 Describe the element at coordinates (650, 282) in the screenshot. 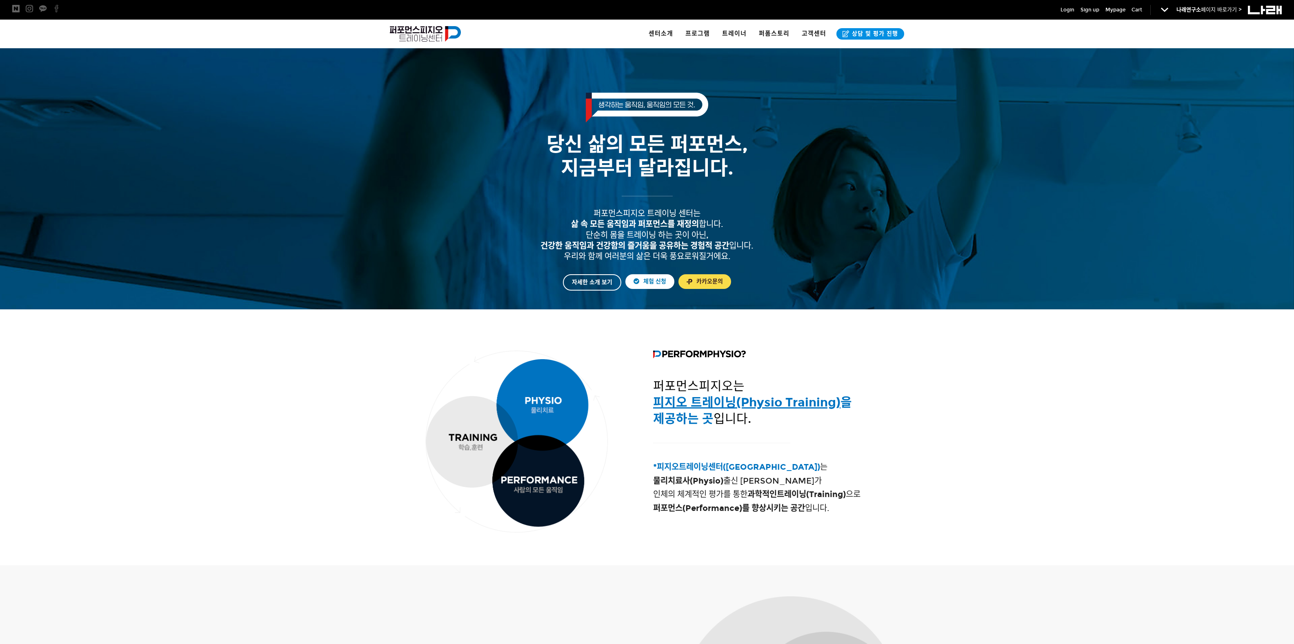

I see `a: 체험 신청` at that location.